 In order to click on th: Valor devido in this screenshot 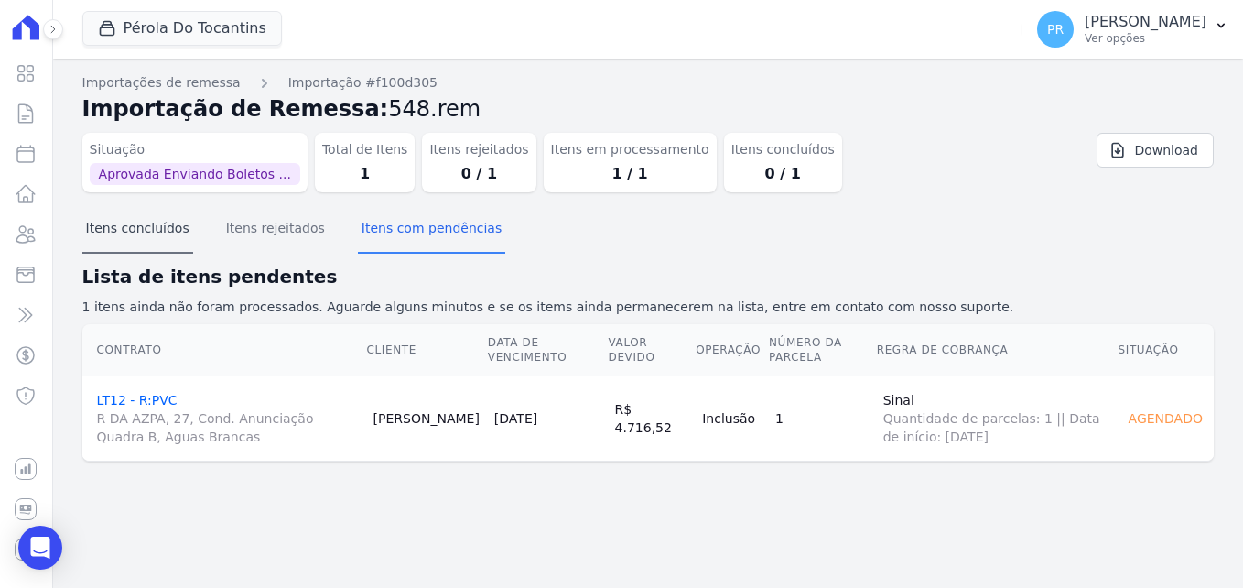, I will do `click(652, 350)`.